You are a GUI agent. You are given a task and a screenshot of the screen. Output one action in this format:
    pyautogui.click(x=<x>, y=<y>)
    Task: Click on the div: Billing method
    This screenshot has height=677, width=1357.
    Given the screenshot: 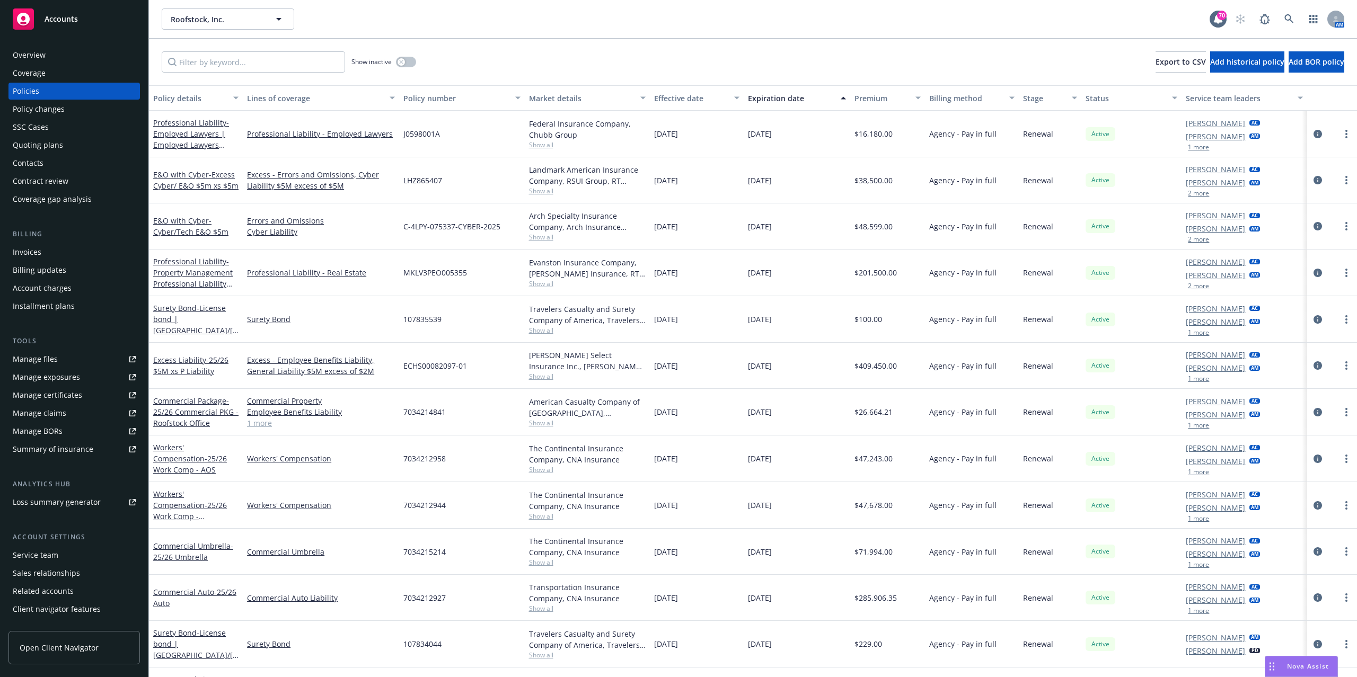 What is the action you would take?
    pyautogui.click(x=966, y=98)
    